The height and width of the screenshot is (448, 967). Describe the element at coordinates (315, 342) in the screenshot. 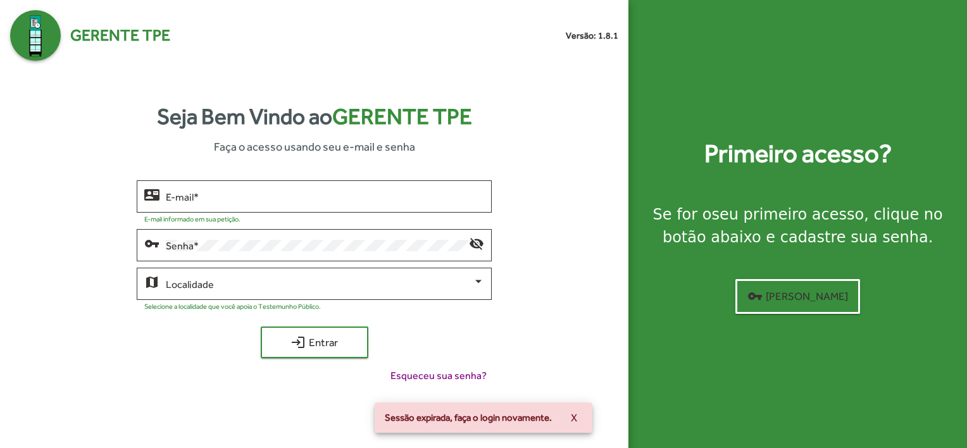

I see `button: Entrar` at that location.